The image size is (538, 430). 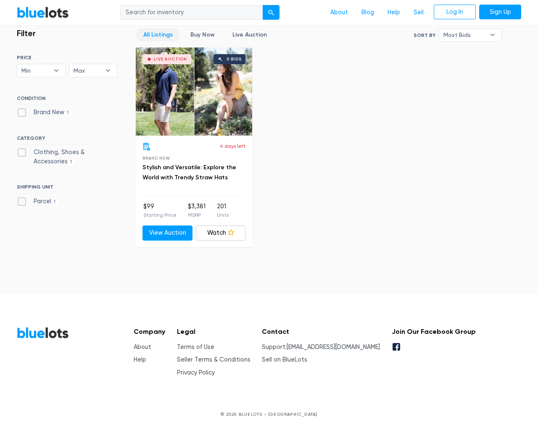 I want to click on h5: Join Our Facebook Group, so click(x=434, y=332).